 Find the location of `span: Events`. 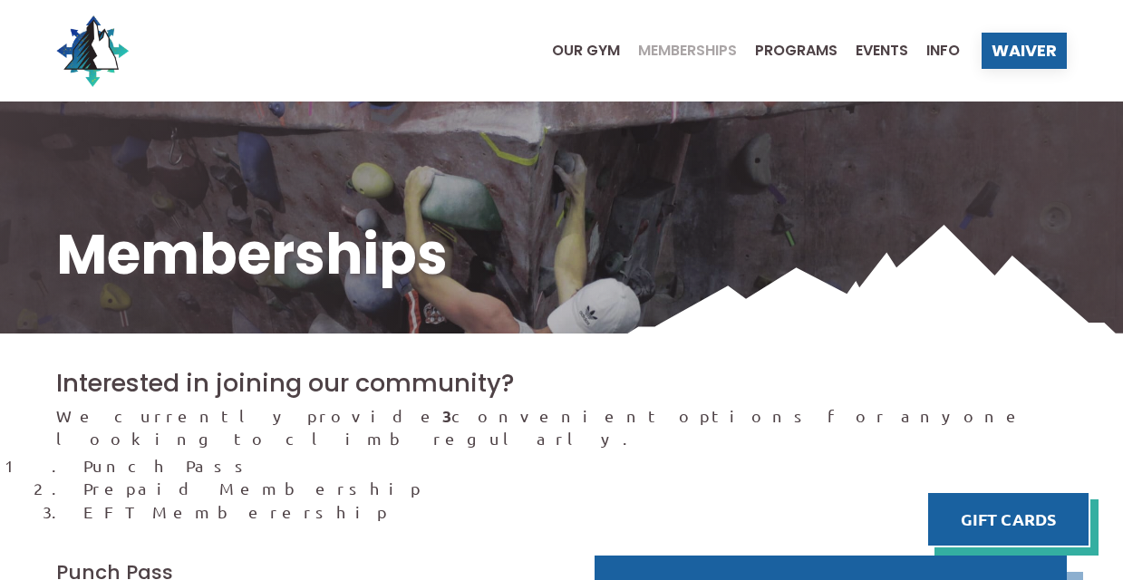

span: Events is located at coordinates (882, 51).